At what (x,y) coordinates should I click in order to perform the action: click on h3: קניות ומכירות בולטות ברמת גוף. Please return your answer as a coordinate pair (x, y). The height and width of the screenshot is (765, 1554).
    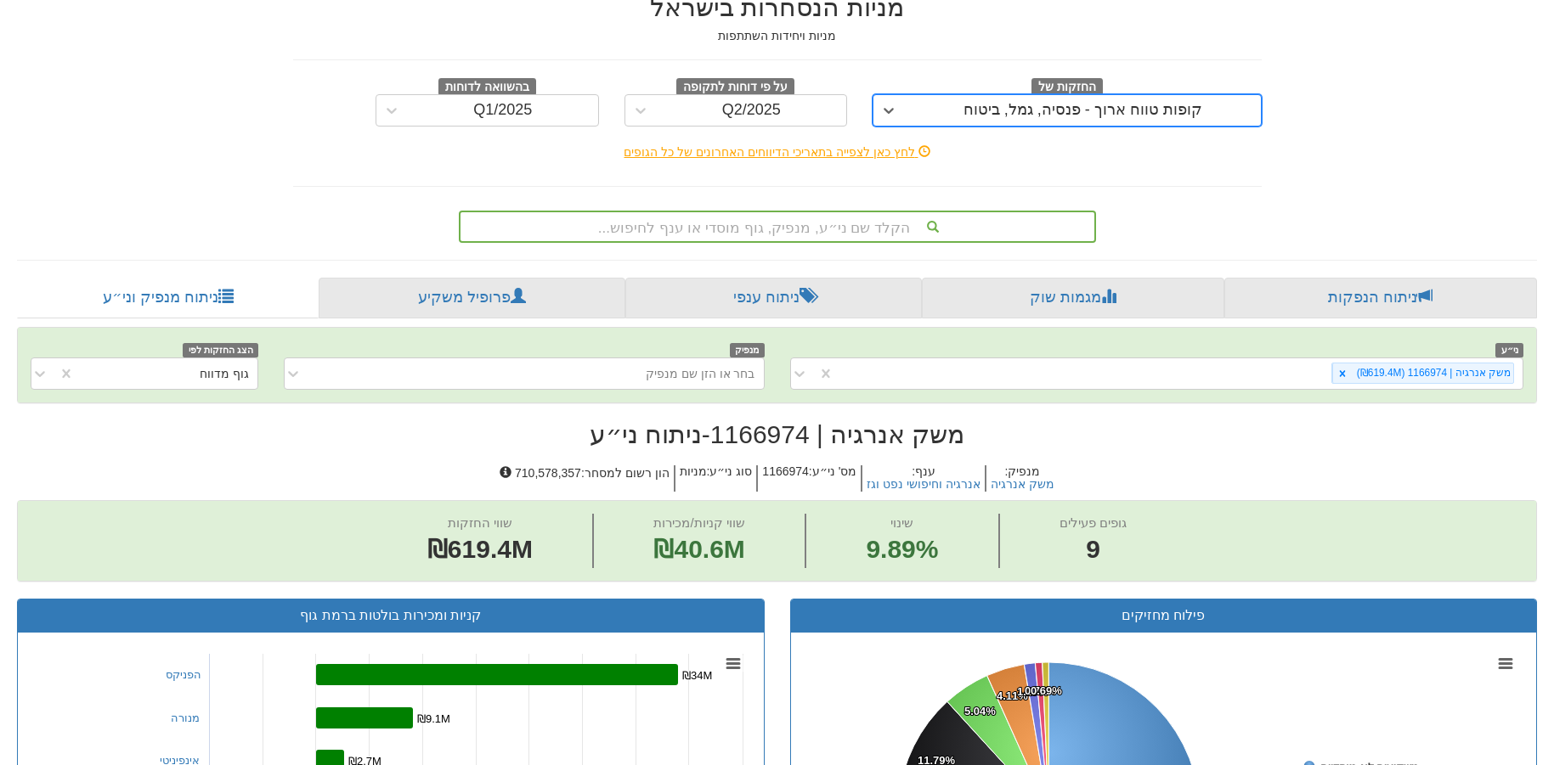
    Looking at the image, I should click on (391, 616).